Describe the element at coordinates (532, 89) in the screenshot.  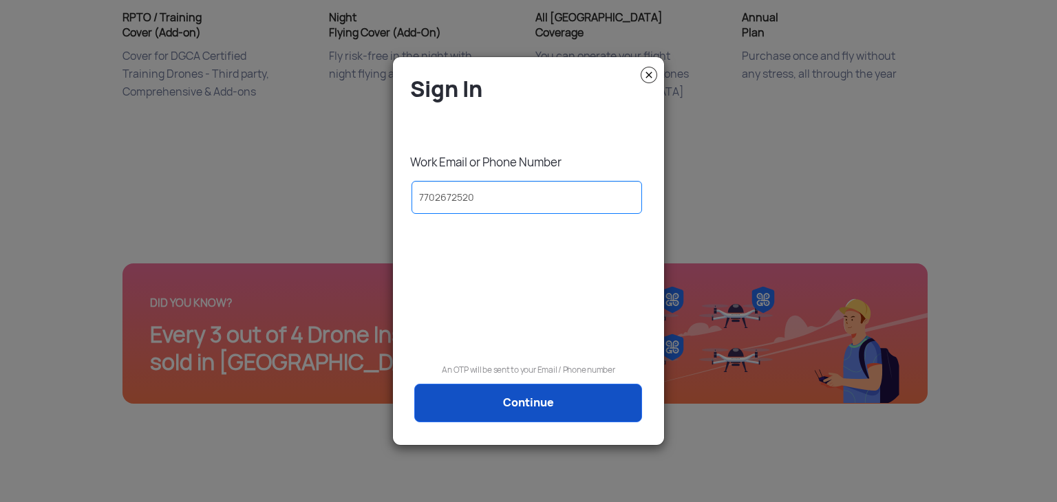
I see `h4: Sign In` at that location.